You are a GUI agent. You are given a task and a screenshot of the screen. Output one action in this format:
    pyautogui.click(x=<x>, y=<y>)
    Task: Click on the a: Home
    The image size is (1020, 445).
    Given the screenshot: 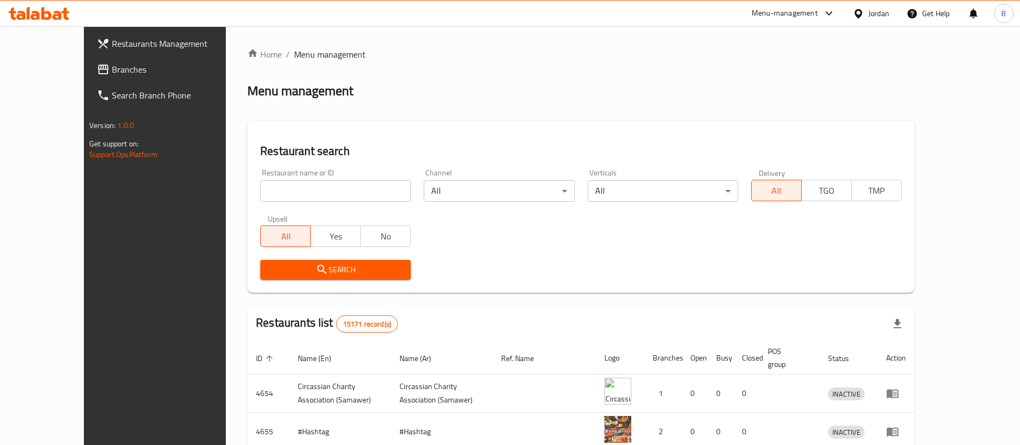 What is the action you would take?
    pyautogui.click(x=265, y=54)
    